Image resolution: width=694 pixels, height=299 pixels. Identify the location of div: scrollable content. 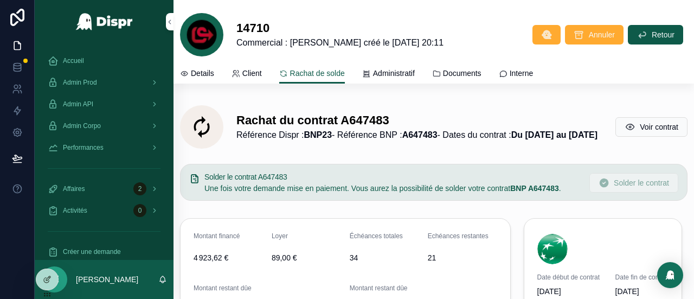
(104, 151).